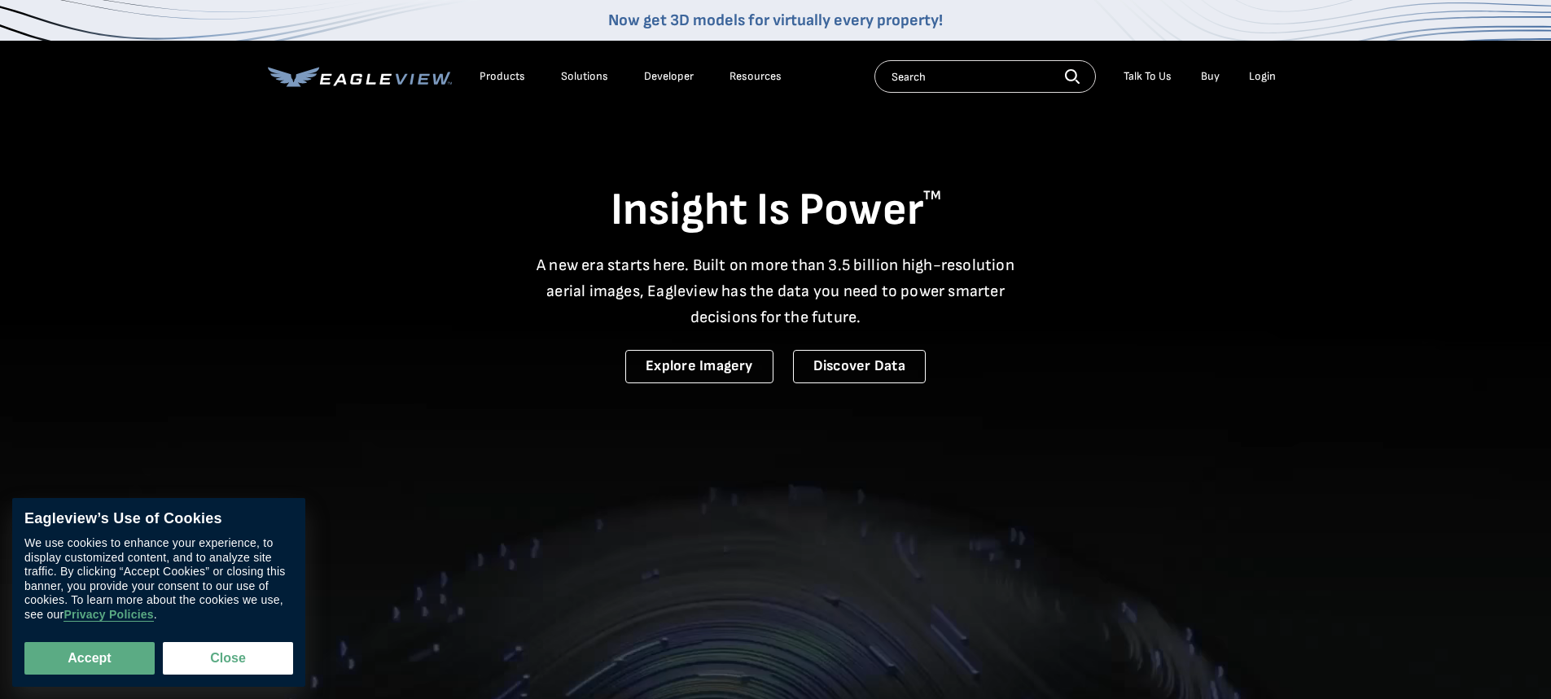 This screenshot has width=1551, height=699. Describe the element at coordinates (90, 659) in the screenshot. I see `button: Accept` at that location.